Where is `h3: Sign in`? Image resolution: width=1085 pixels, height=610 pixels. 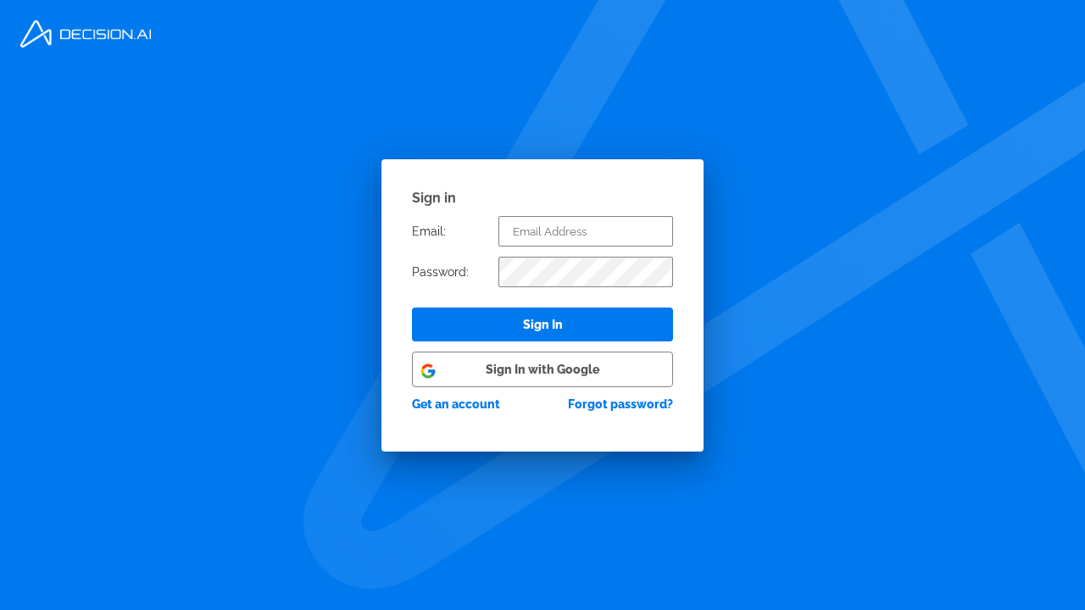 h3: Sign in is located at coordinates (542, 197).